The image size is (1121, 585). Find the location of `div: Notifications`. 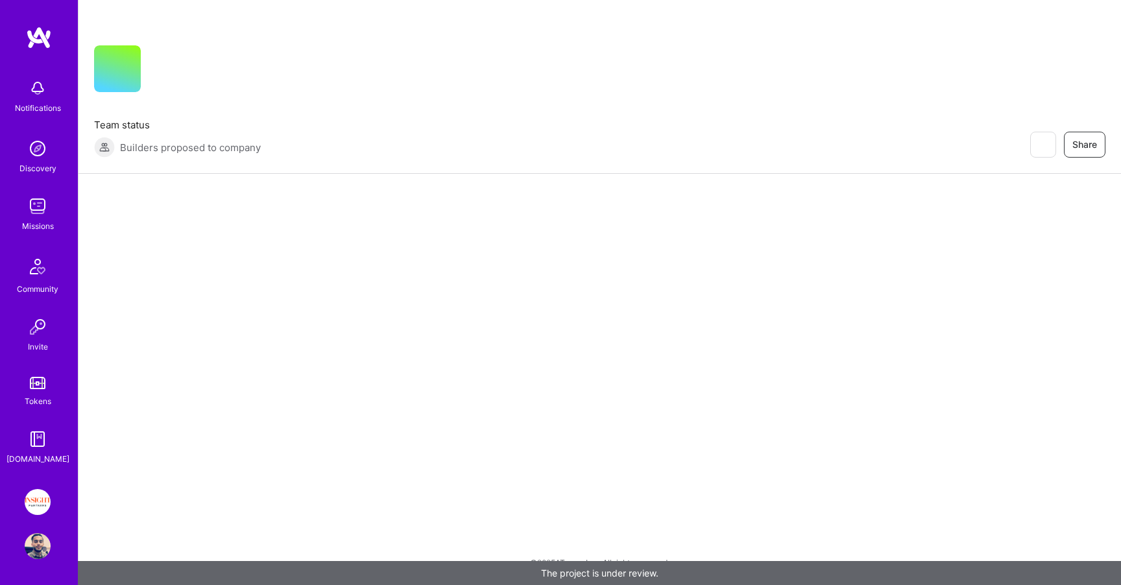

div: Notifications is located at coordinates (38, 108).